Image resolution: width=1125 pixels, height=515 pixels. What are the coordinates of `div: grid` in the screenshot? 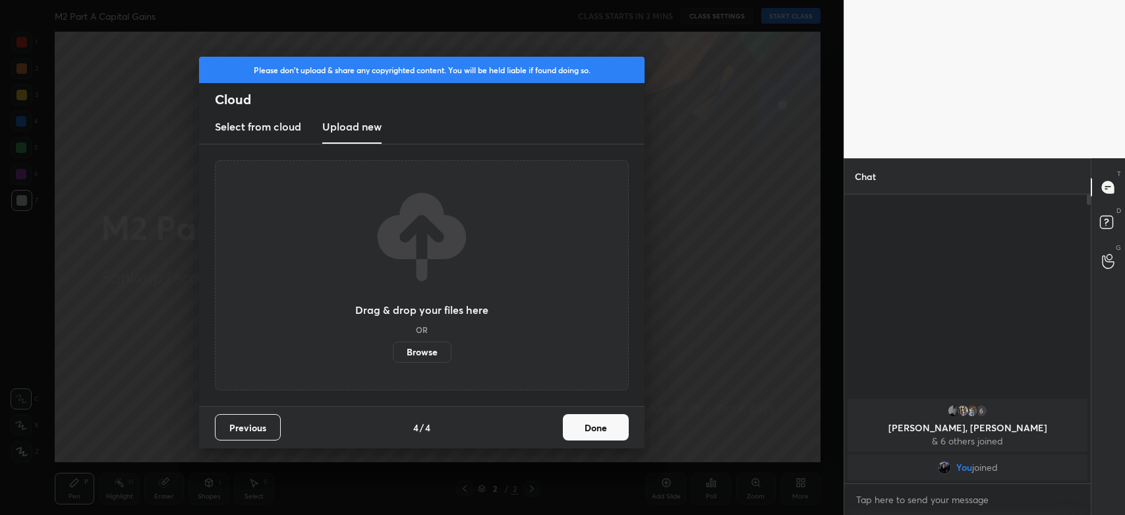 It's located at (967, 440).